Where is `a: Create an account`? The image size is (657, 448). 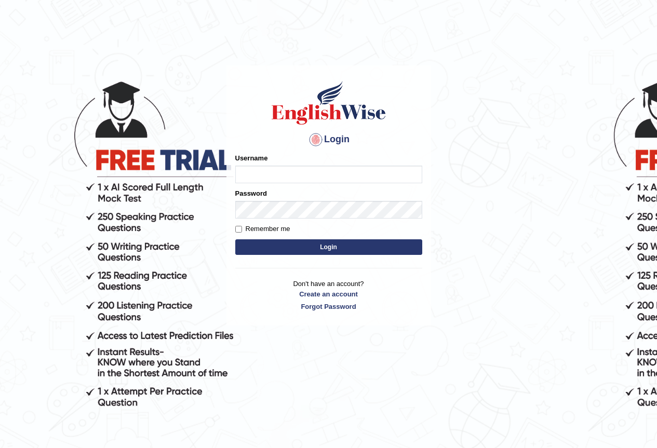
a: Create an account is located at coordinates (329, 294).